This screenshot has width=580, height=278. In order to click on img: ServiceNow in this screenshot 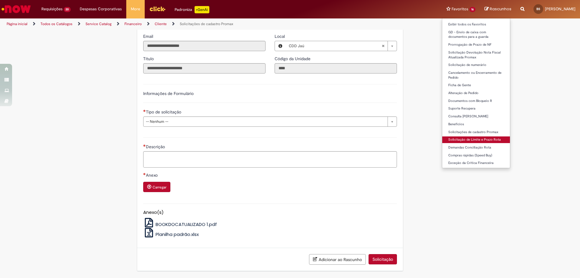, I will do `click(16, 9)`.